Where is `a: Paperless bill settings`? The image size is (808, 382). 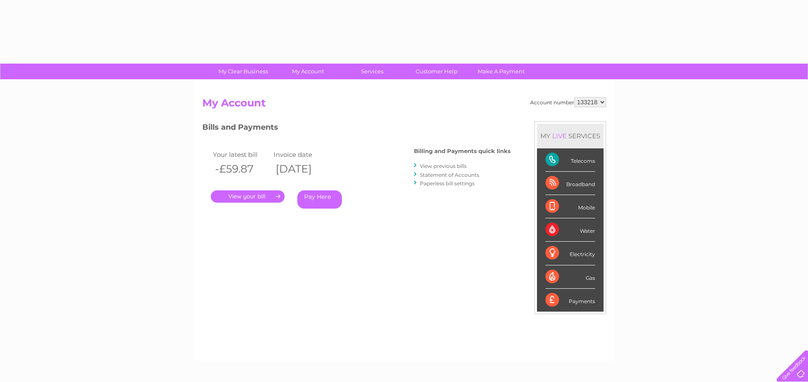
a: Paperless bill settings is located at coordinates (447, 183).